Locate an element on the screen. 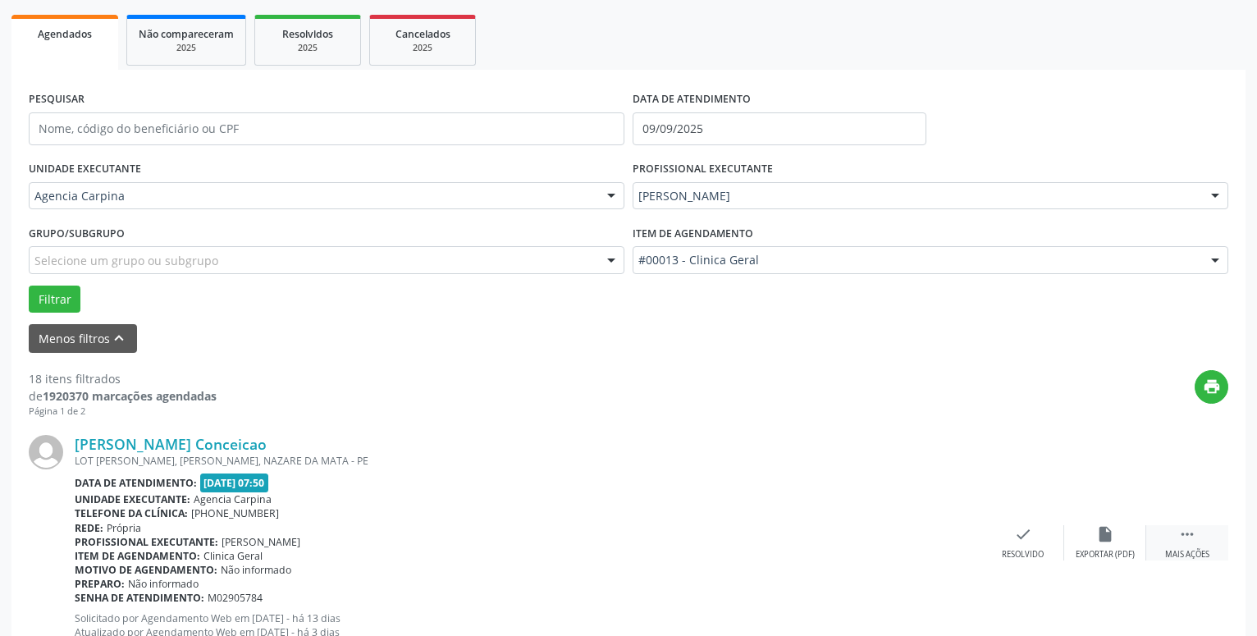 The height and width of the screenshot is (636, 1257). span: Própria is located at coordinates (124, 528).